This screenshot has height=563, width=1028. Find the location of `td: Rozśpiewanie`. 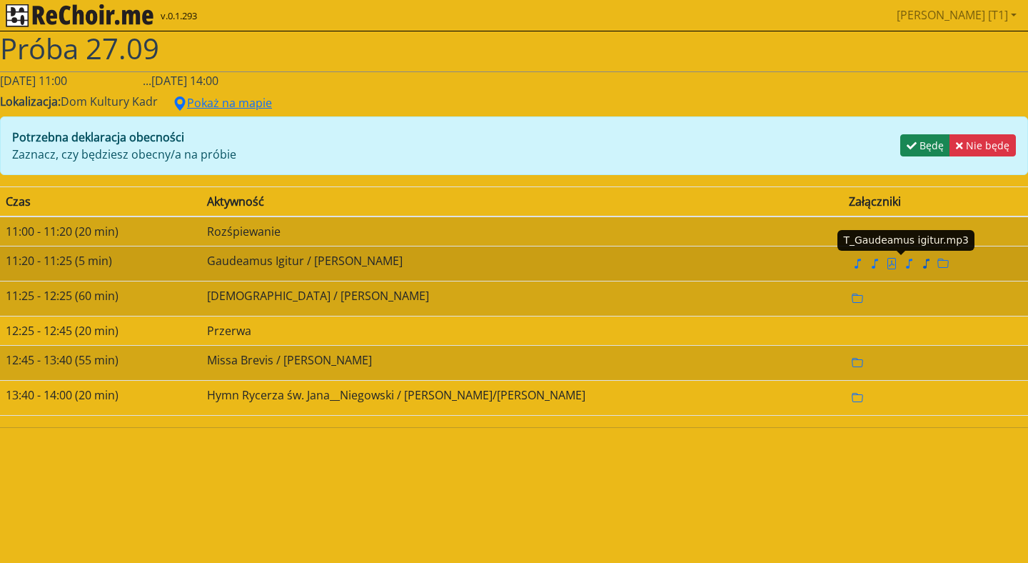

td: Rozśpiewanie is located at coordinates (523, 231).